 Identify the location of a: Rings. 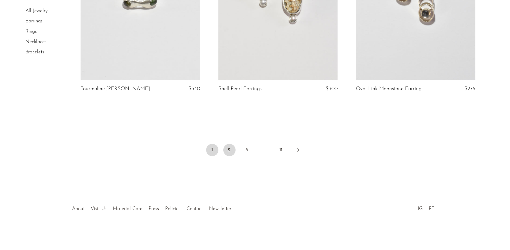
(31, 32).